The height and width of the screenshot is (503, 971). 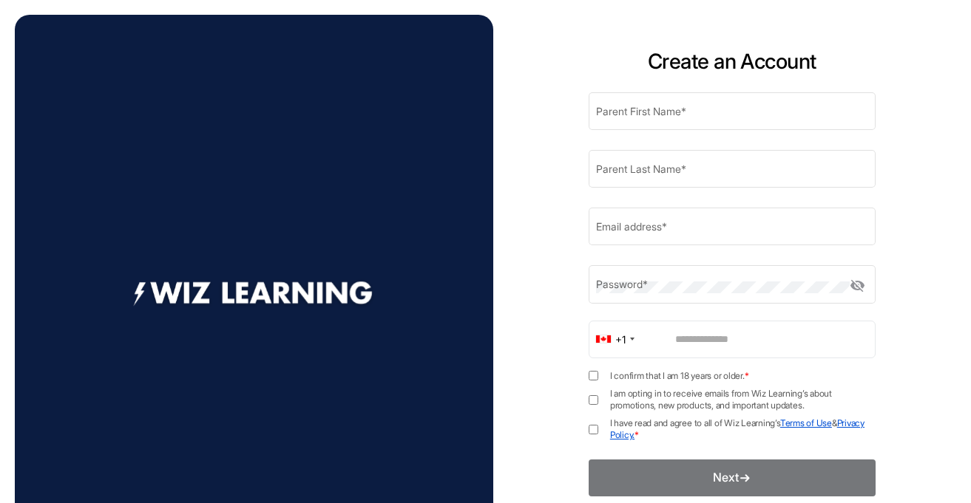 What do you see at coordinates (858, 286) in the screenshot?
I see `mat-icon: visibility_off` at bounding box center [858, 286].